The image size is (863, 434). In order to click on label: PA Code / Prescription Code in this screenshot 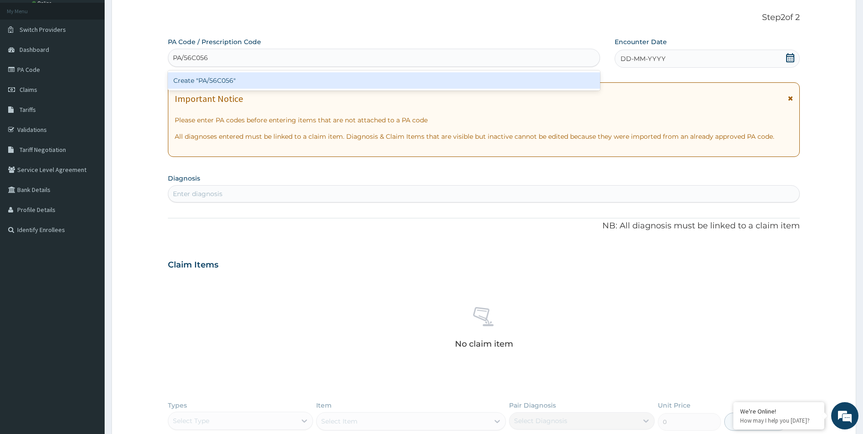, I will do `click(214, 42)`.